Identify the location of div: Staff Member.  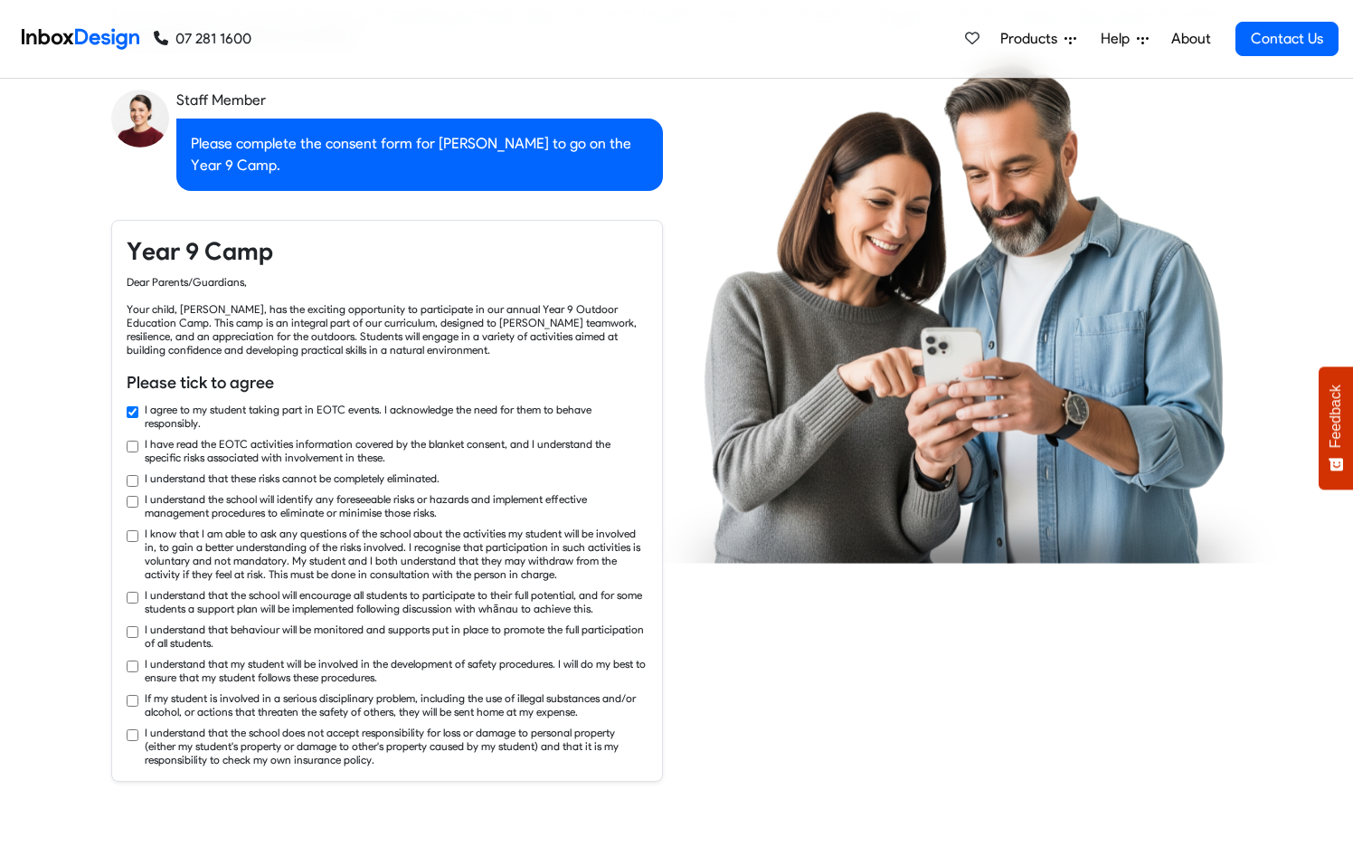
(420, 100).